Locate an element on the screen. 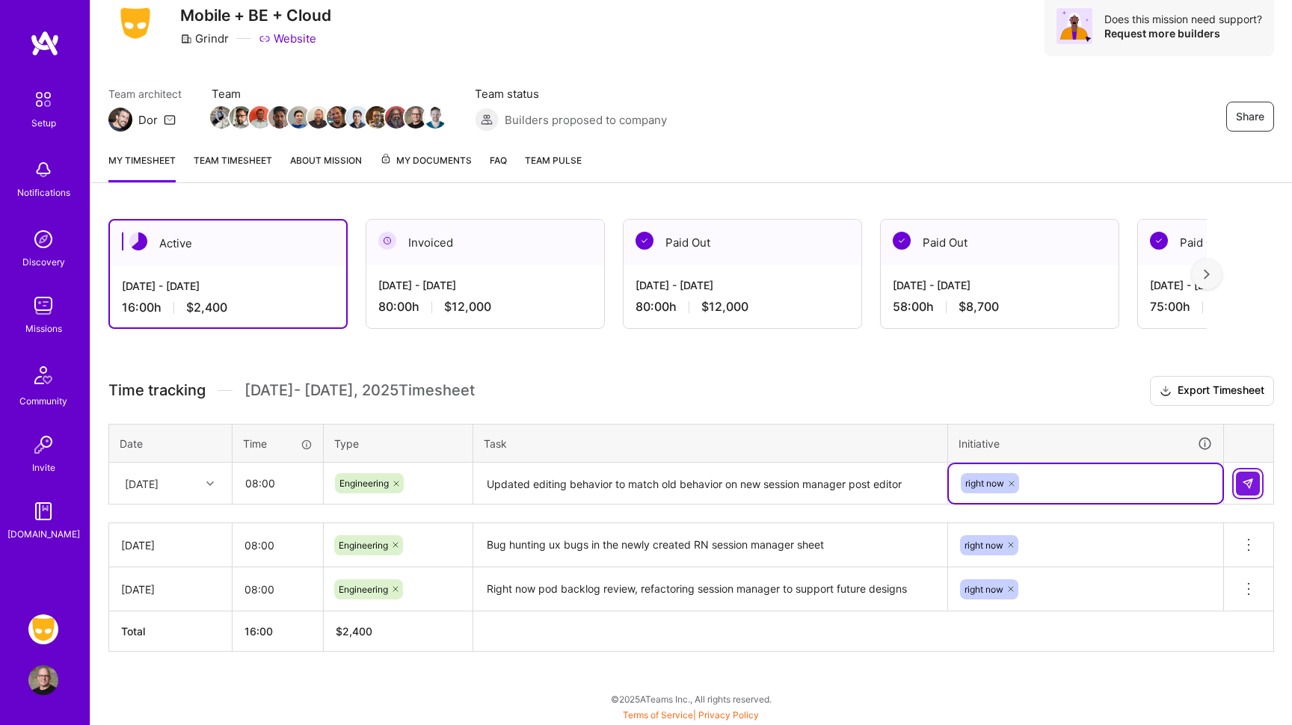 This screenshot has width=1292, height=725. div: Setup is located at coordinates (43, 123).